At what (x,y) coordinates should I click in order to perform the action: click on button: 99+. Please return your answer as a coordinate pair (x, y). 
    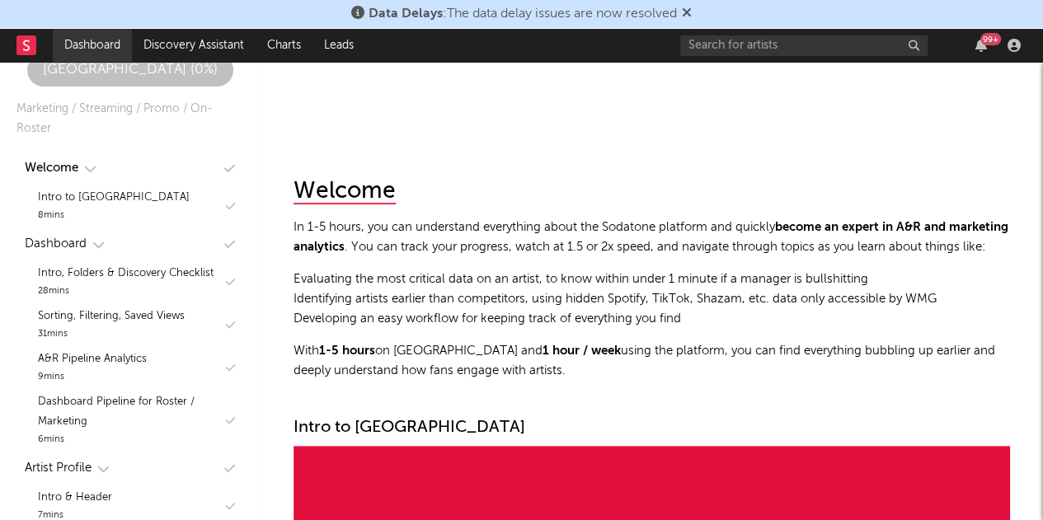
    Looking at the image, I should click on (981, 45).